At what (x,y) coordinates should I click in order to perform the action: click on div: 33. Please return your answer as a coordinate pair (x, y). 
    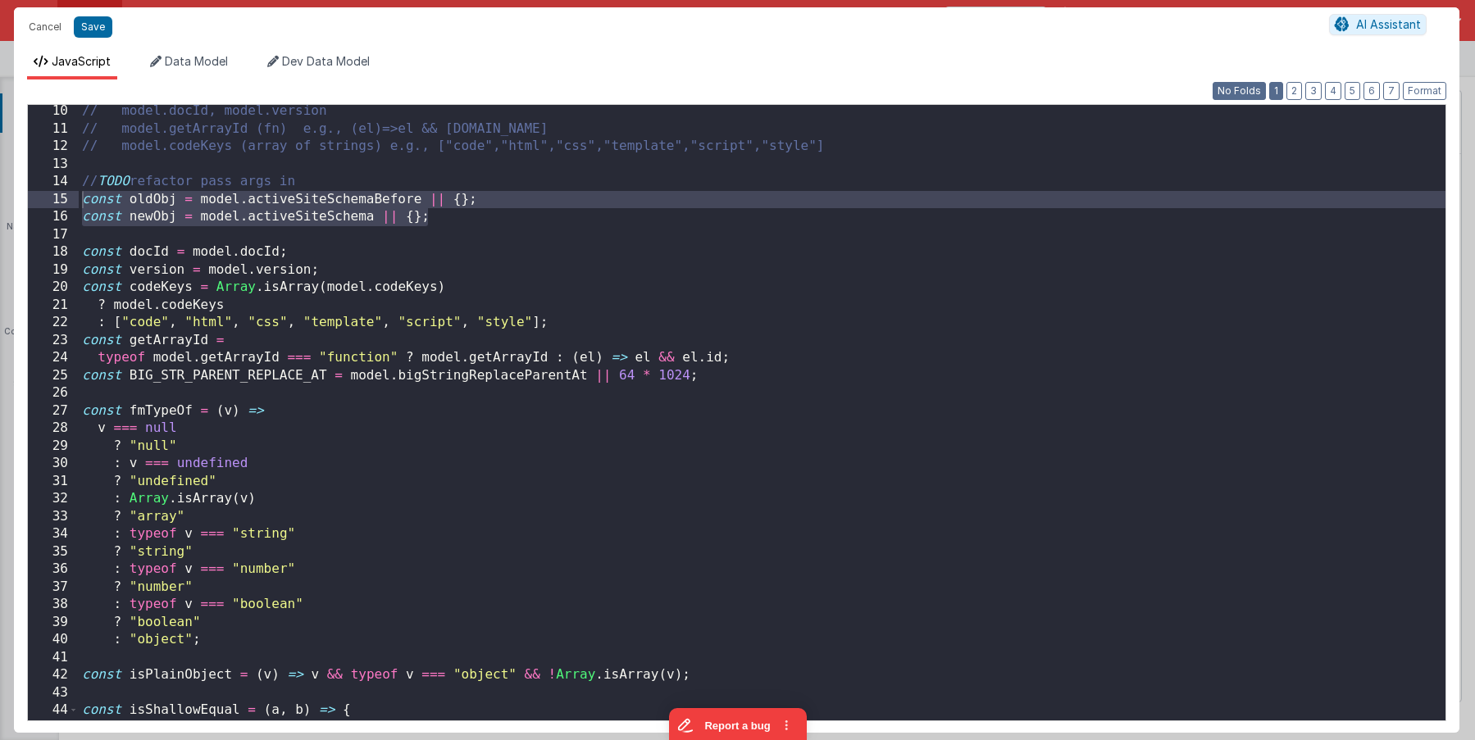
    Looking at the image, I should click on (53, 517).